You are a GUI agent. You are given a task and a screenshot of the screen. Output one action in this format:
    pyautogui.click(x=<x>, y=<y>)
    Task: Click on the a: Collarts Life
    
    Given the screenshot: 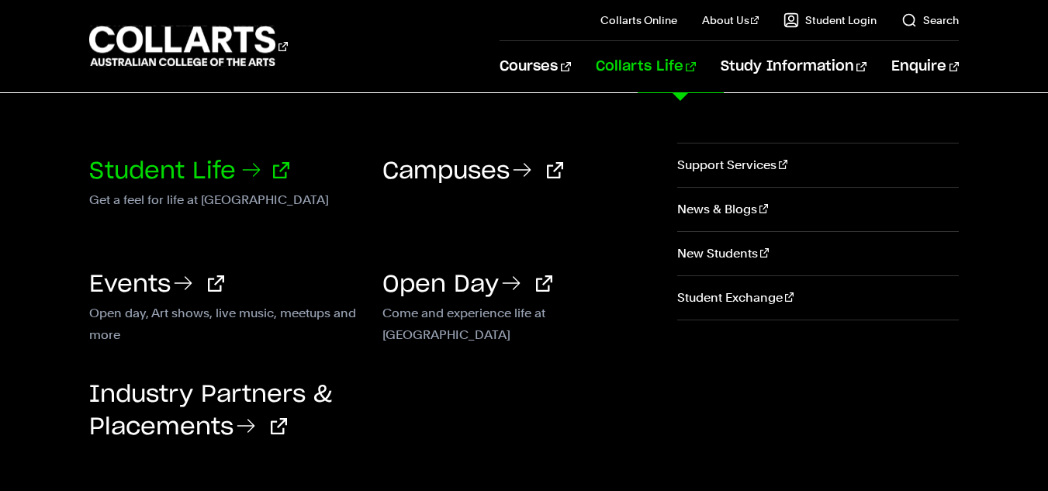 What is the action you would take?
    pyautogui.click(x=646, y=67)
    